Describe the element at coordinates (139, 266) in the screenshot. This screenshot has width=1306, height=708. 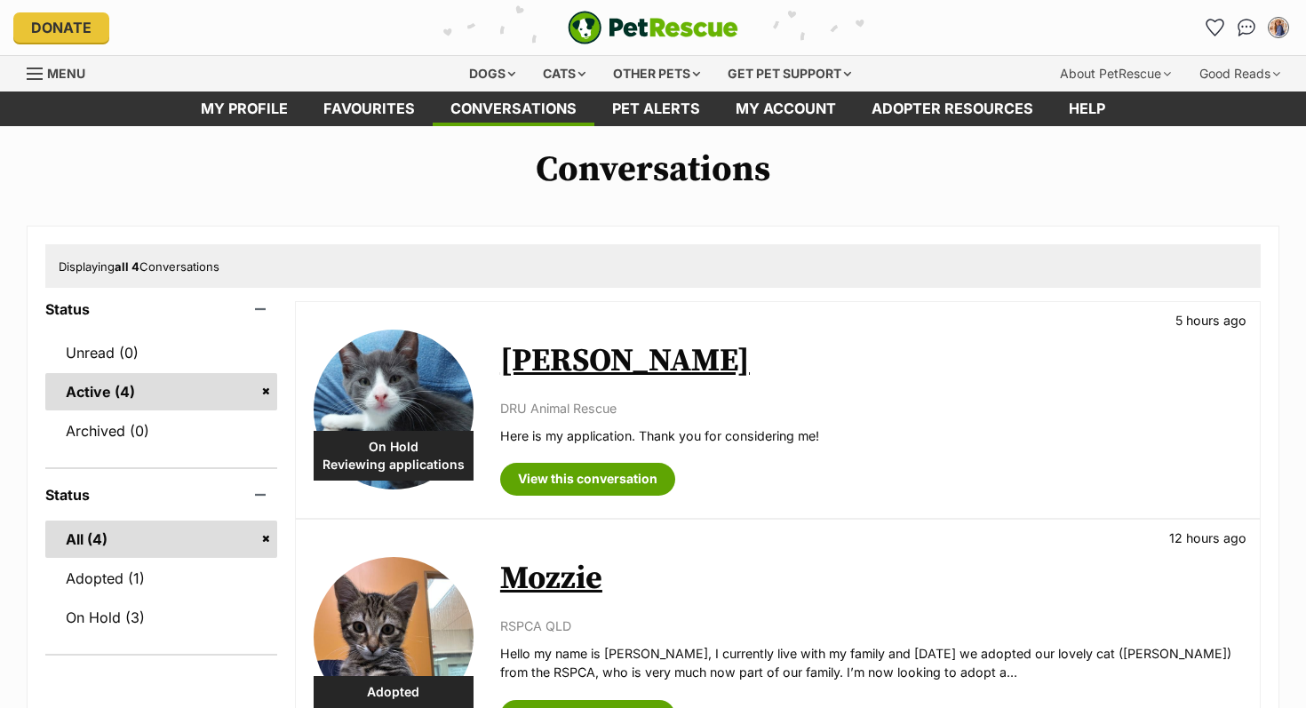
I see `span: Displaying Conversations` at that location.